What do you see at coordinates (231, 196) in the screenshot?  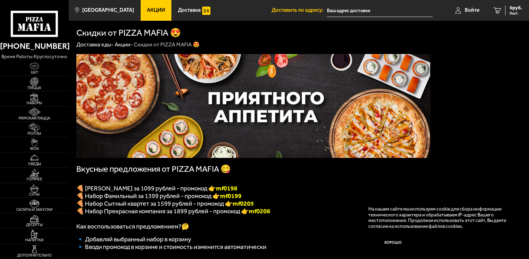 I see `b: mf0199` at bounding box center [231, 196].